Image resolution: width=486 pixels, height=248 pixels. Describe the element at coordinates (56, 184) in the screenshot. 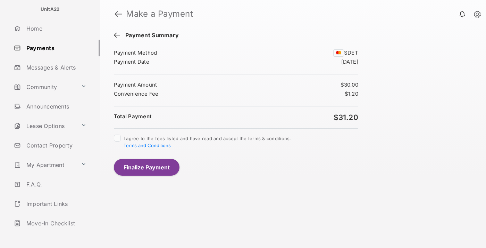

I see `a: F.A.Q.` at that location.